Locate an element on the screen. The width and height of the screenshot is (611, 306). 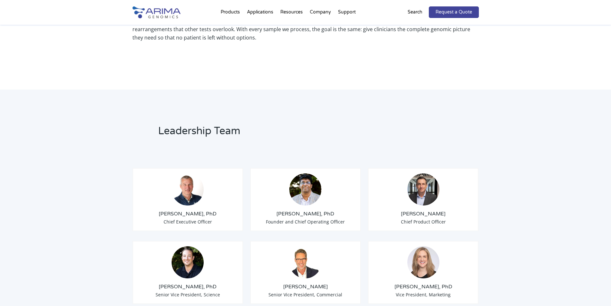
p: Search is located at coordinates (415, 12).